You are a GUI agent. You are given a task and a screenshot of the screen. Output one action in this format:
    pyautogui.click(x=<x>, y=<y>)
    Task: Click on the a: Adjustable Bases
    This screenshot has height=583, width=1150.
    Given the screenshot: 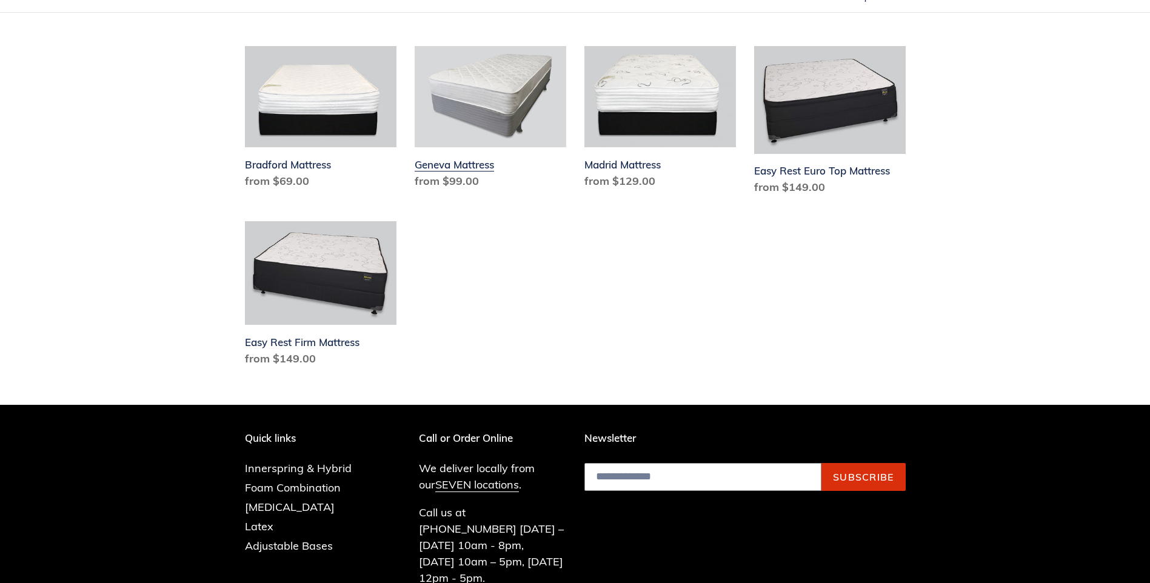 What is the action you would take?
    pyautogui.click(x=289, y=546)
    